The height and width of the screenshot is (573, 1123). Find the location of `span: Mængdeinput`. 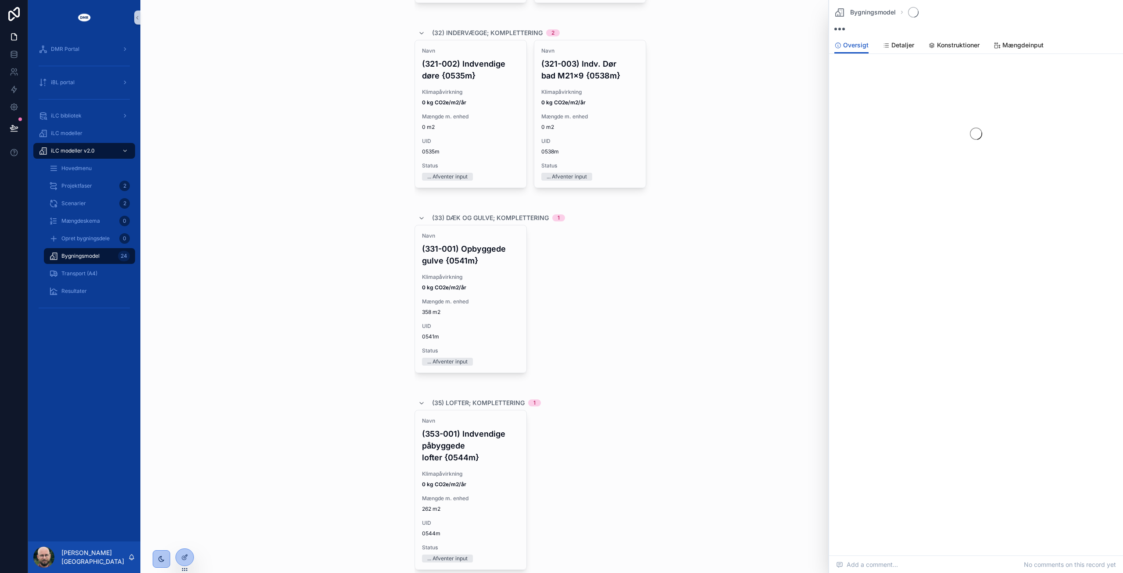

span: Mængdeinput is located at coordinates (1023, 45).